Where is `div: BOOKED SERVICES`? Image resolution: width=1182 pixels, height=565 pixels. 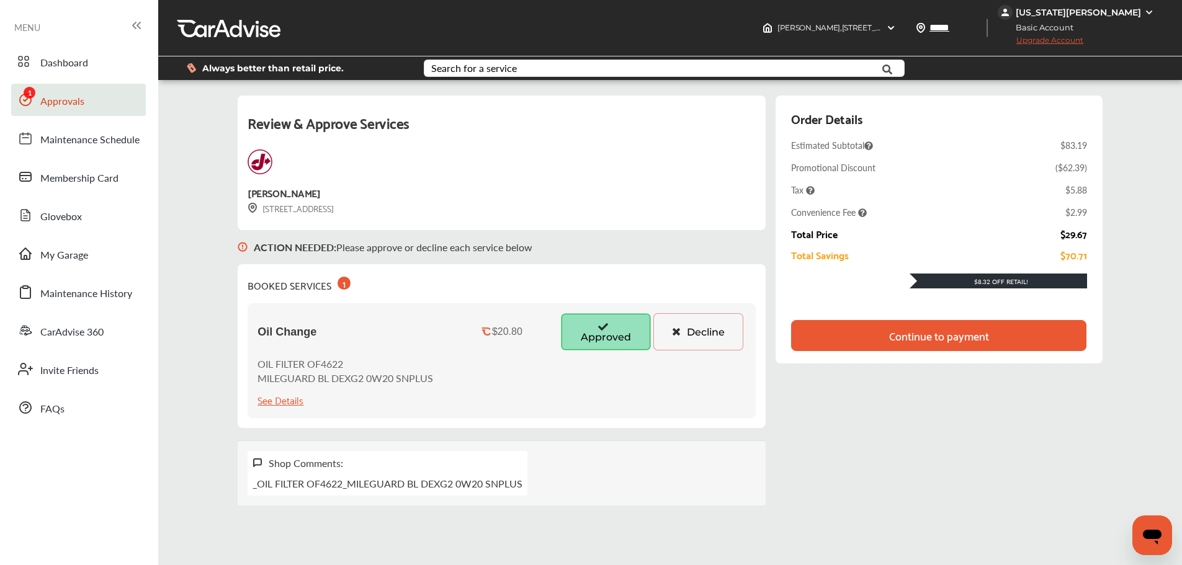 div: BOOKED SERVICES is located at coordinates (299, 284).